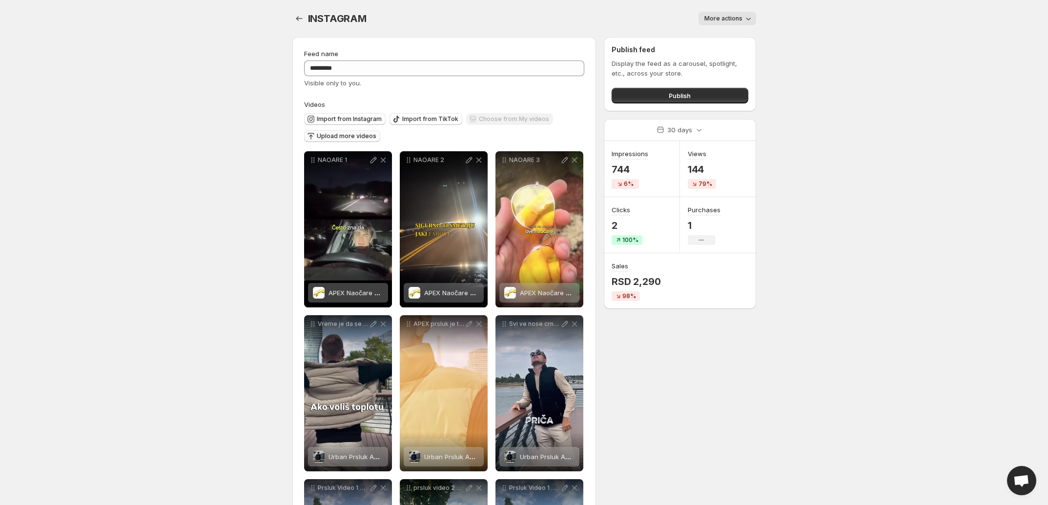  I want to click on p: Prsluk Video 1 KREM PRSLUK, so click(535, 488).